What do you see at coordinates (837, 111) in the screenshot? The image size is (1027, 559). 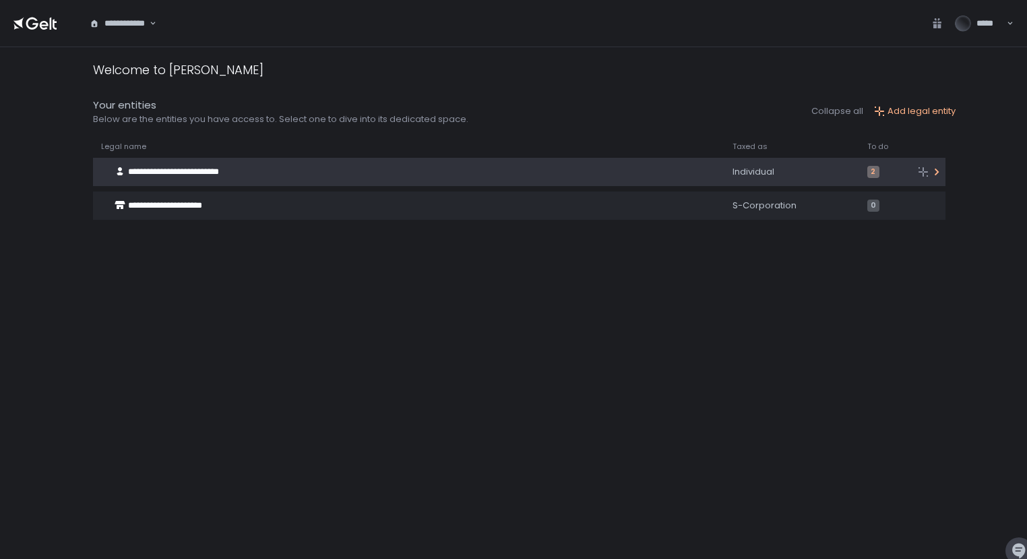 I see `div: Collapse all` at bounding box center [837, 111].